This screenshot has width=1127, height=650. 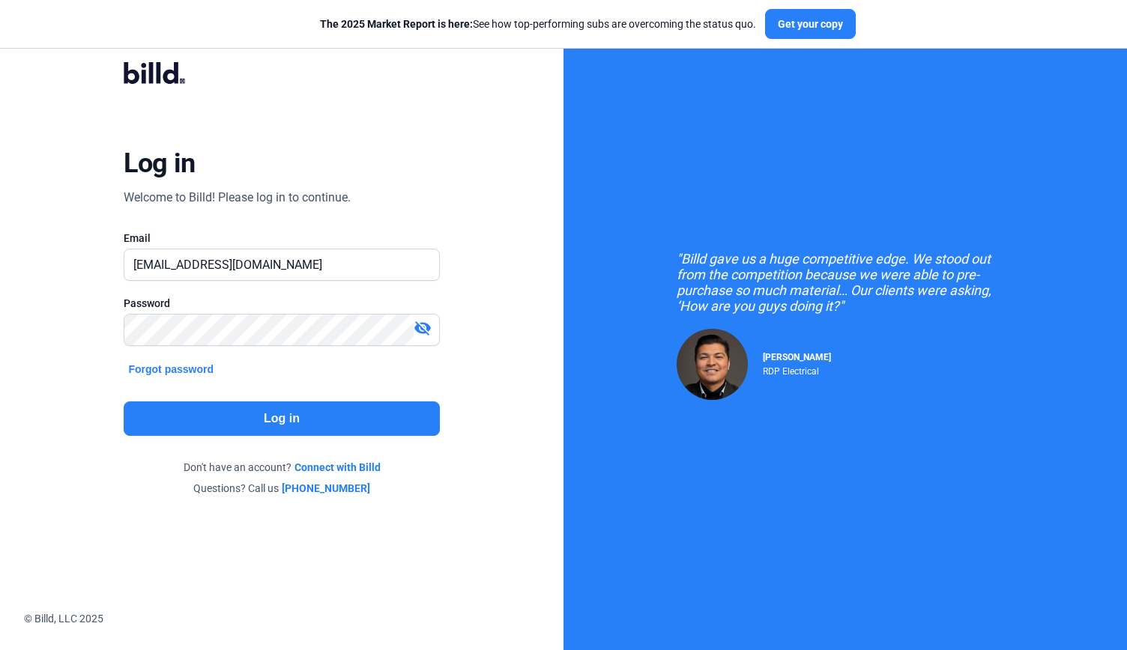 I want to click on div: Email, so click(x=281, y=238).